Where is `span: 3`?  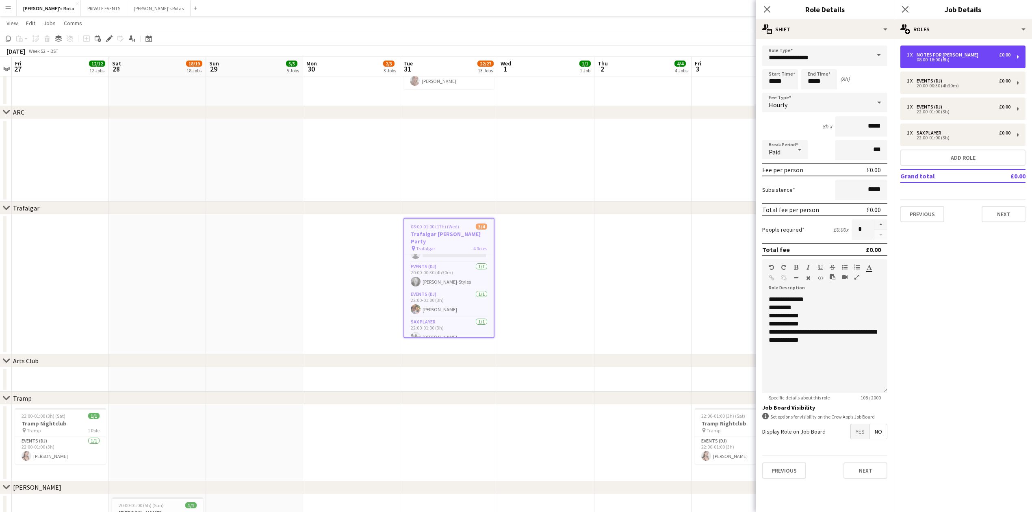
span: 3 is located at coordinates (697, 69).